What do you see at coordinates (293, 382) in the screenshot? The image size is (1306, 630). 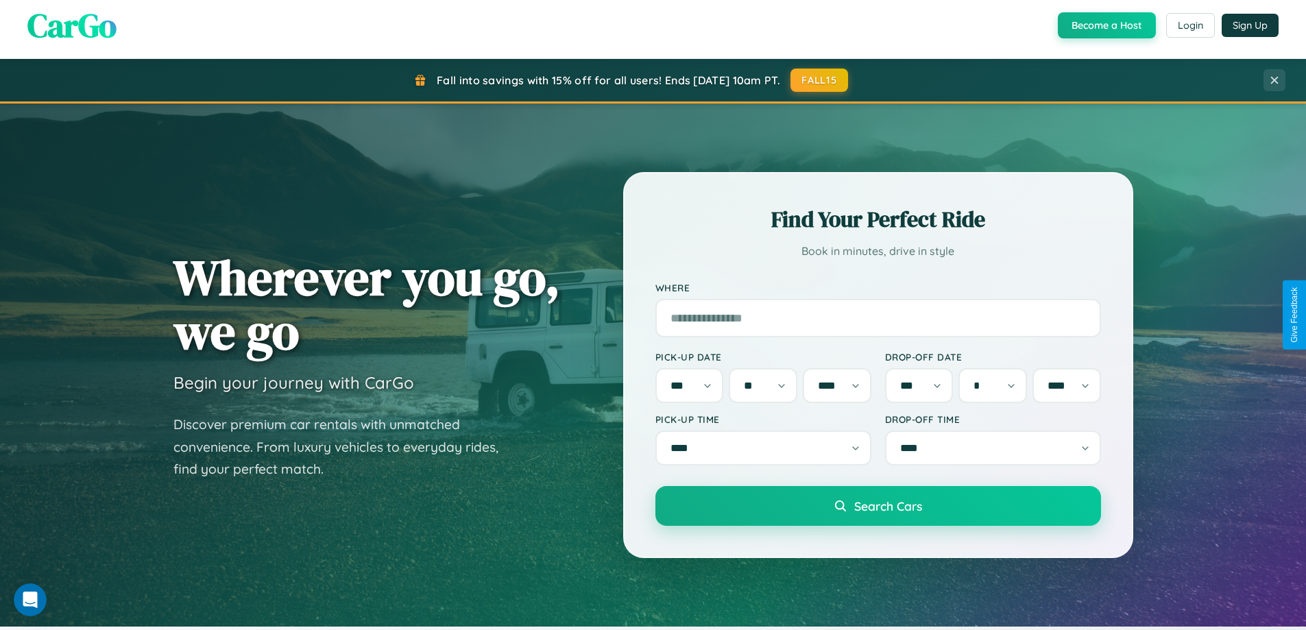 I see `h3: Begin your journey with CarGo` at bounding box center [293, 382].